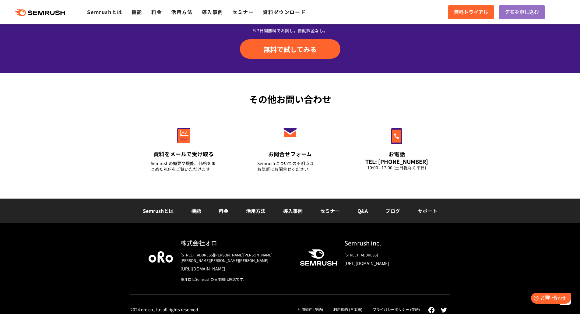 The width and height of the screenshot is (580, 314). Describe the element at coordinates (184, 154) in the screenshot. I see `div: 資料をメールで受け取る` at that location.